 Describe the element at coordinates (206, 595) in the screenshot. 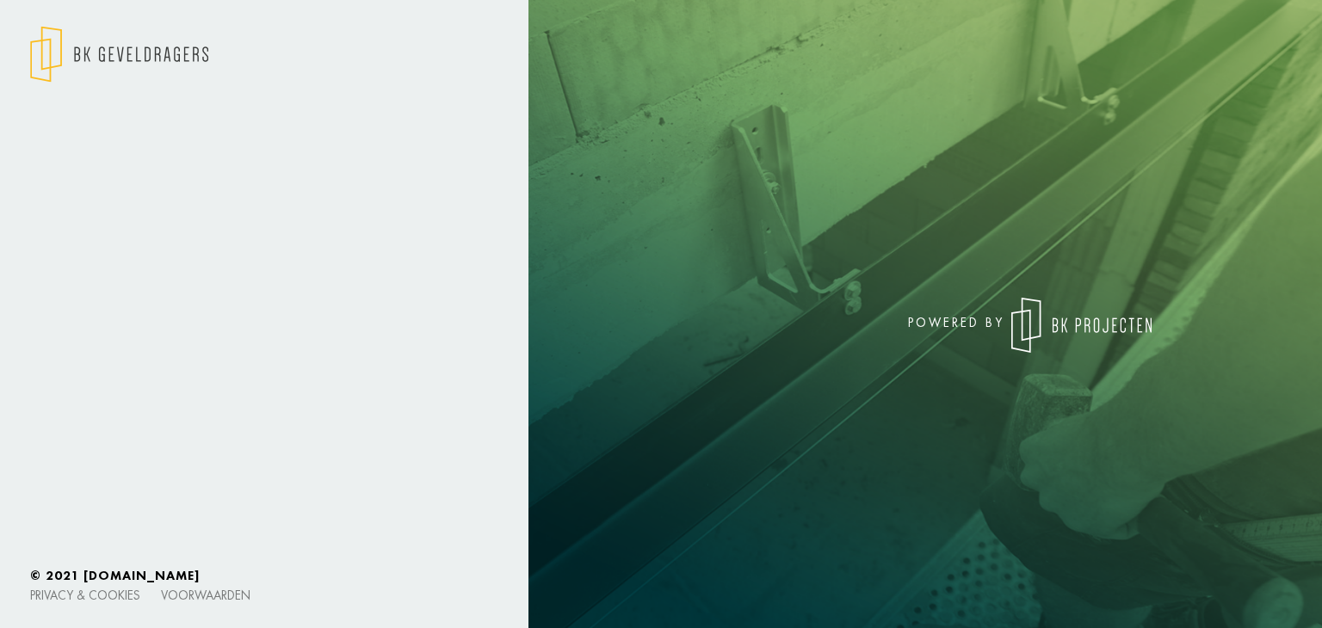

I see `a: Voorwaarden` at that location.